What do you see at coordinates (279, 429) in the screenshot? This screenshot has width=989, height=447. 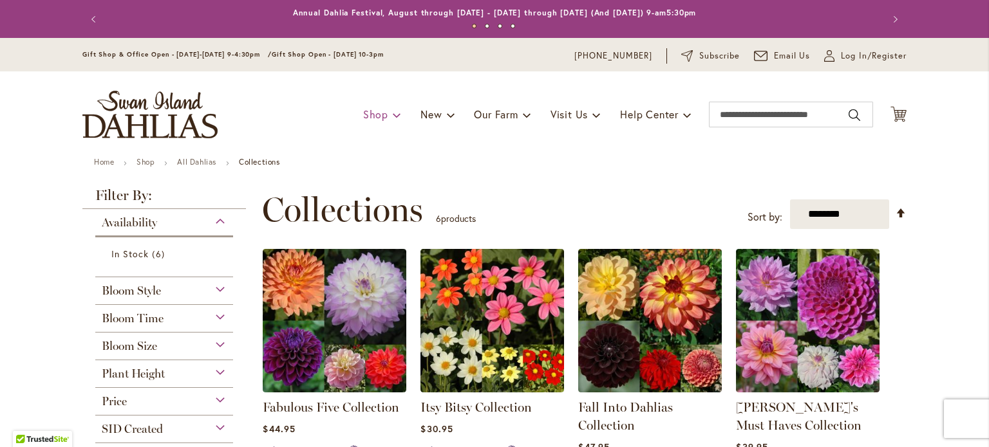 I see `span: $44.95` at bounding box center [279, 429].